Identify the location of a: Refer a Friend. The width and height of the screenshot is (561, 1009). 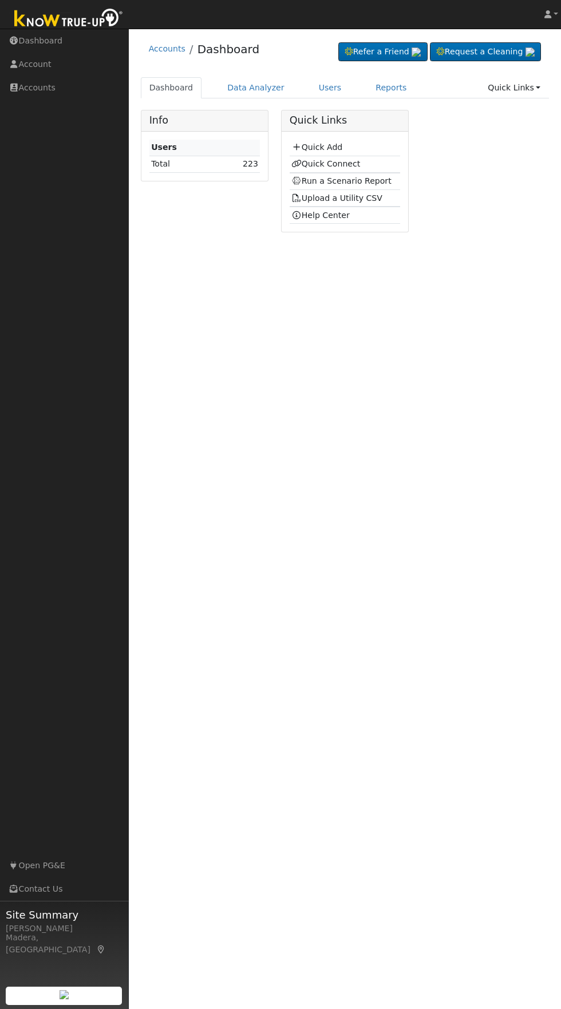
(383, 52).